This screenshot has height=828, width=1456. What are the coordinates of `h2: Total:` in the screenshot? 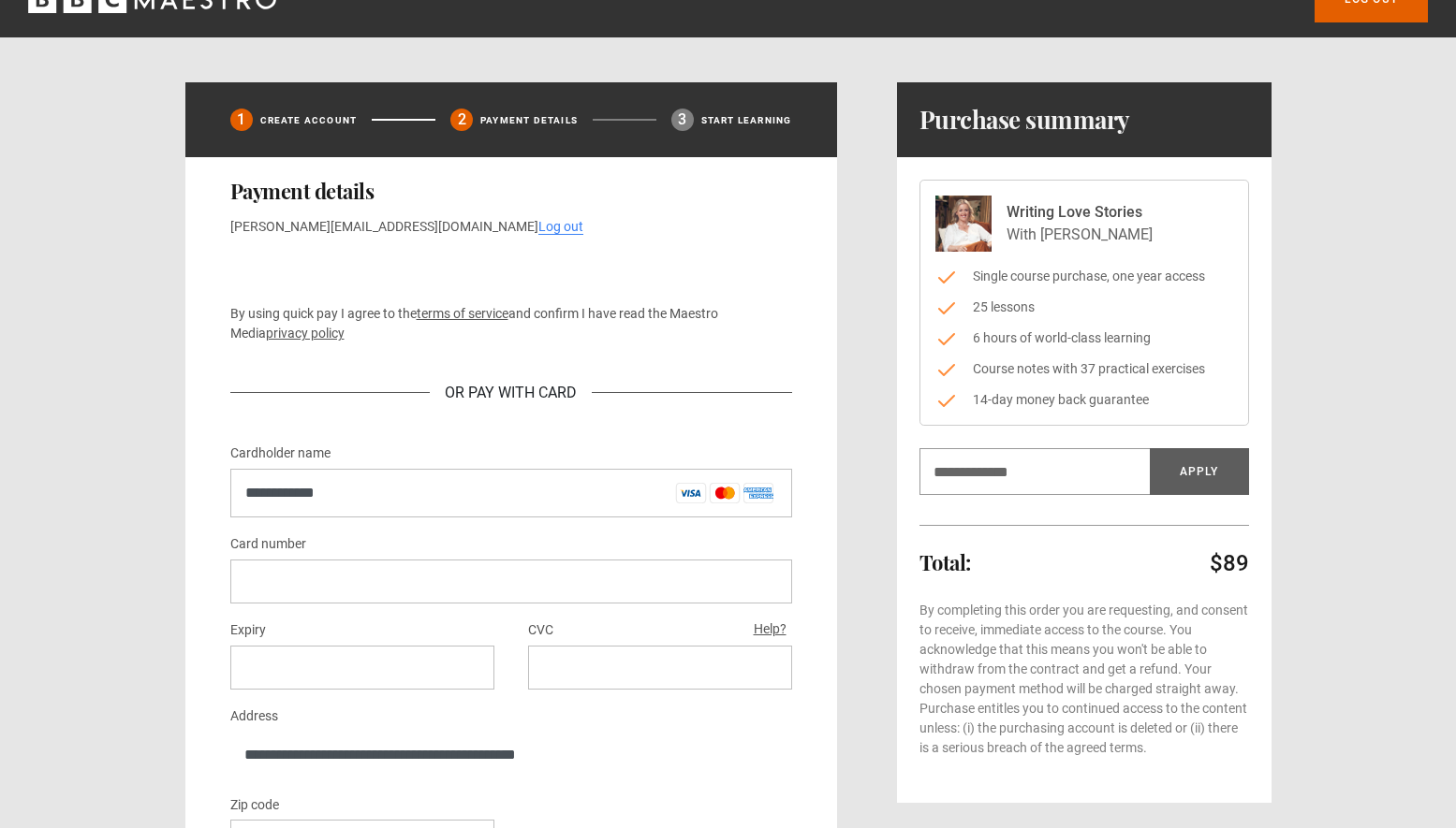 It's located at (944, 562).